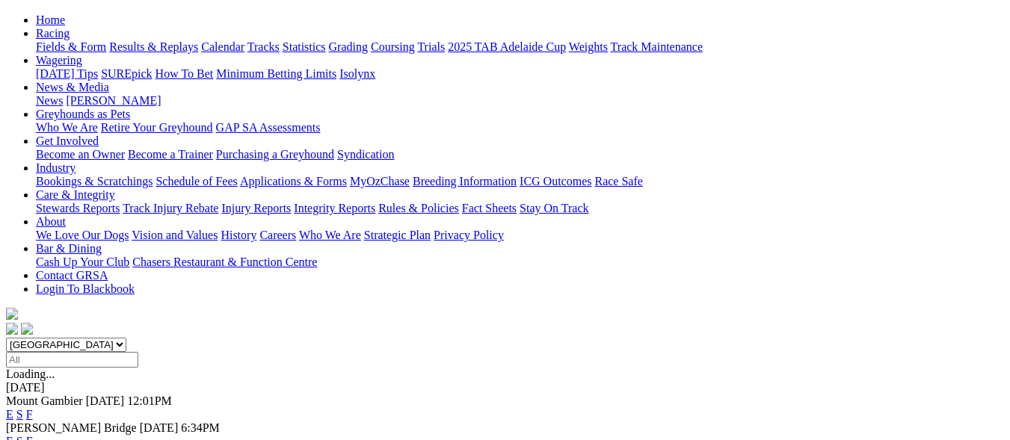  Describe the element at coordinates (44, 401) in the screenshot. I see `span: Mount Gambier` at that location.